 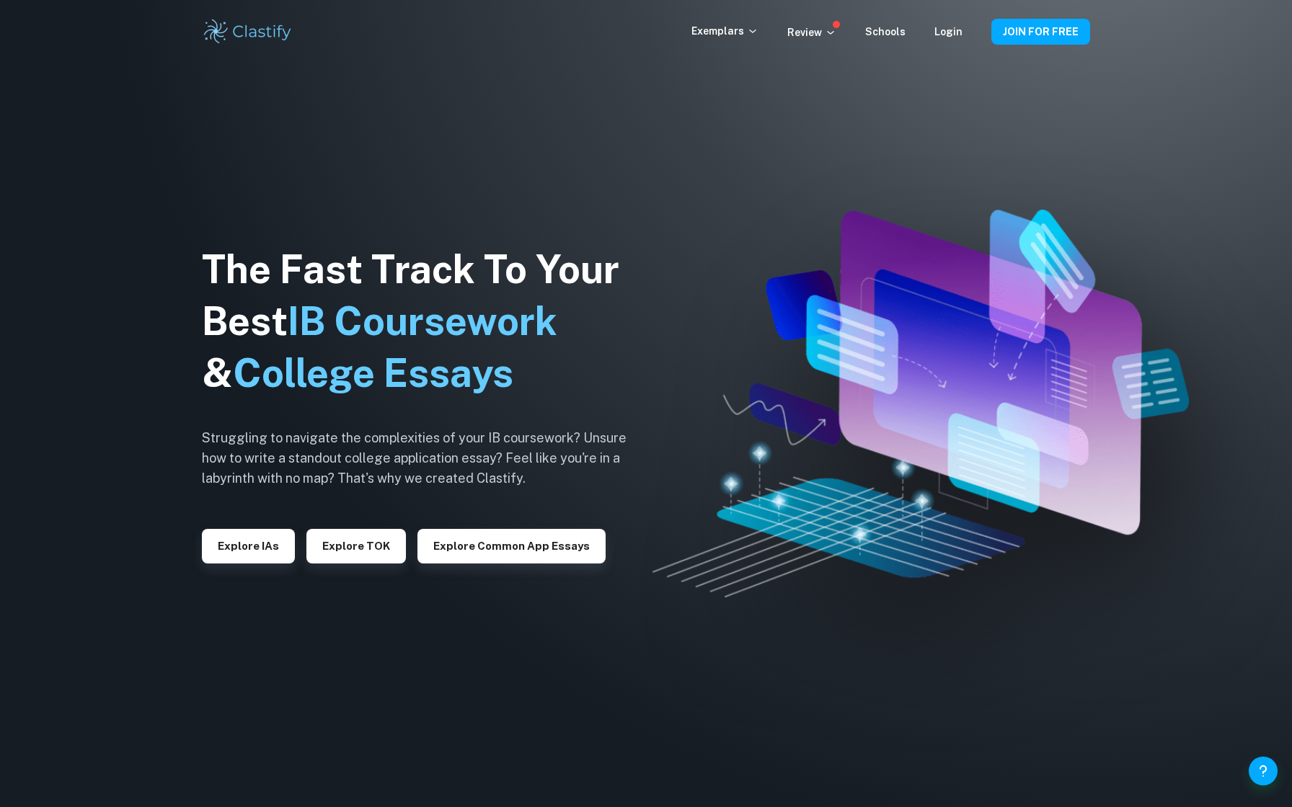 I want to click on span: College Essays, so click(x=373, y=373).